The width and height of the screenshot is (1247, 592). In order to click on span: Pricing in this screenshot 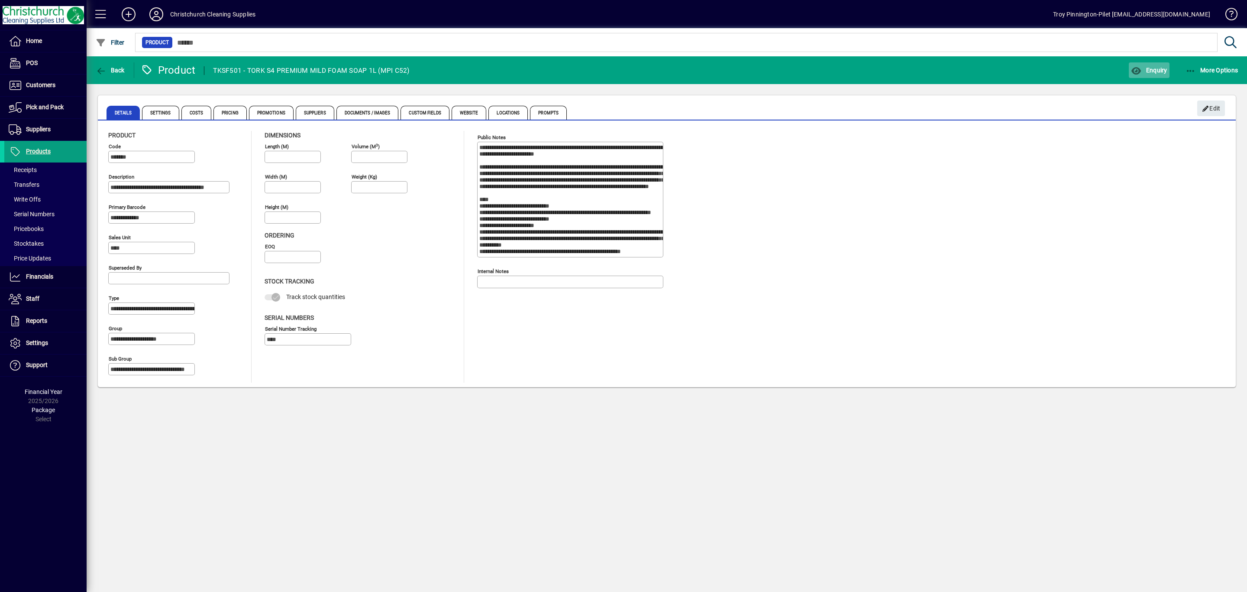, I will do `click(230, 113)`.